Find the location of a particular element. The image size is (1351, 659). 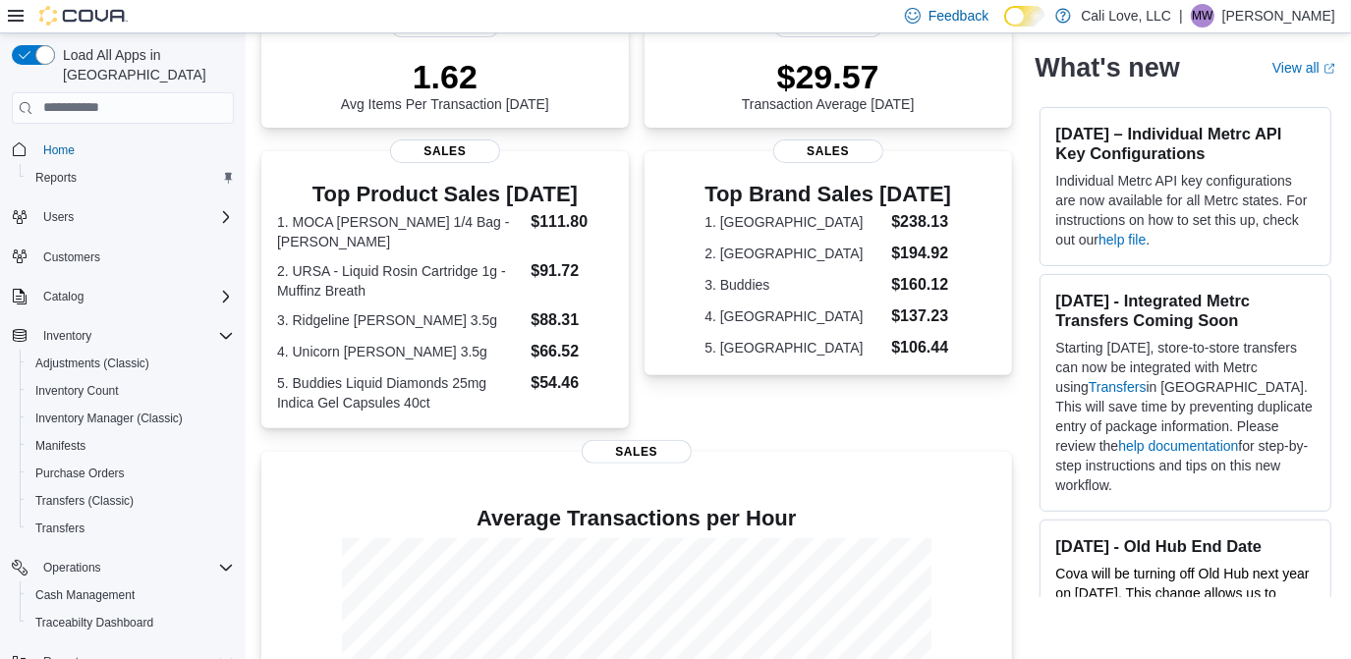

button: Home is located at coordinates (123, 149).